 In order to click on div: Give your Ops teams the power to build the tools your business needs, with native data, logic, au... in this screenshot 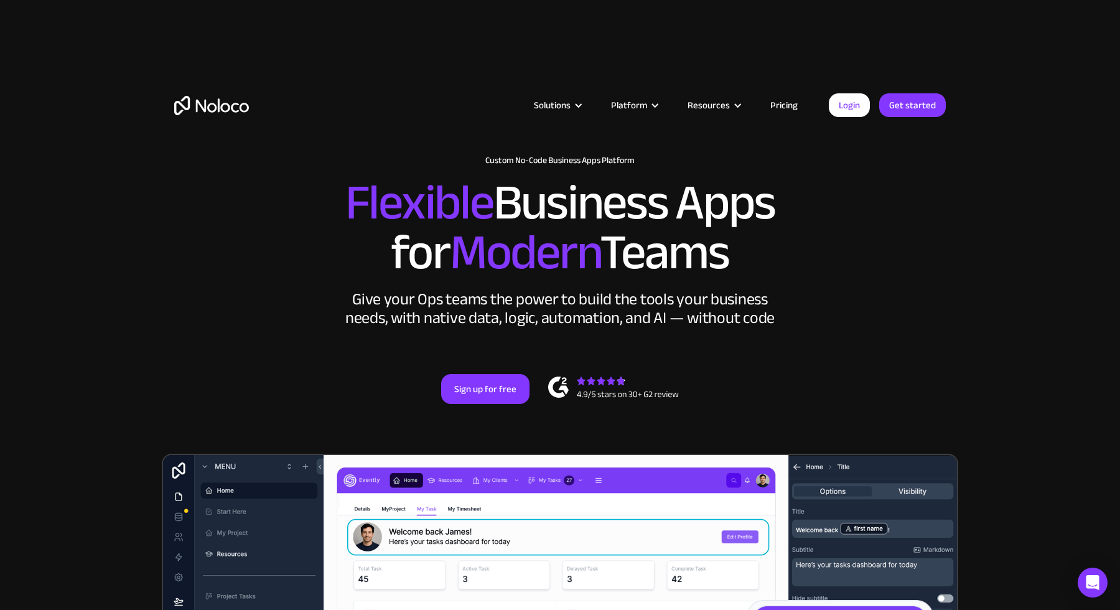, I will do `click(560, 309)`.